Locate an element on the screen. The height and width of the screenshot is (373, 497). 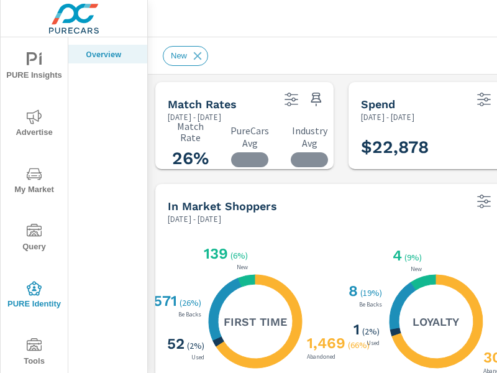
span: My Market is located at coordinates (34, 181).